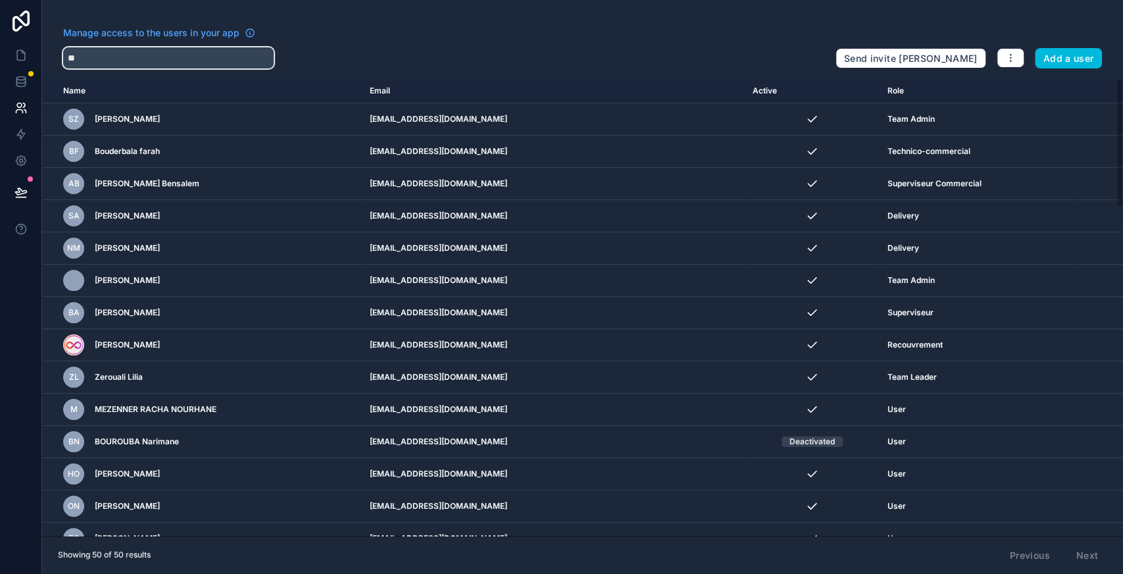  Describe the element at coordinates (74, 506) in the screenshot. I see `span: ON` at that location.